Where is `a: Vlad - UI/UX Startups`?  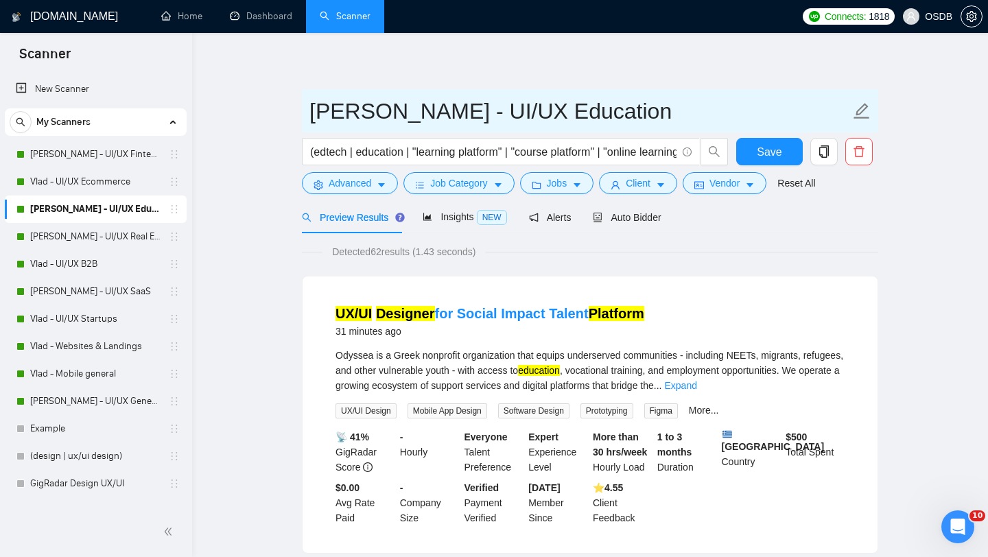 a: Vlad - UI/UX Startups is located at coordinates (95, 319).